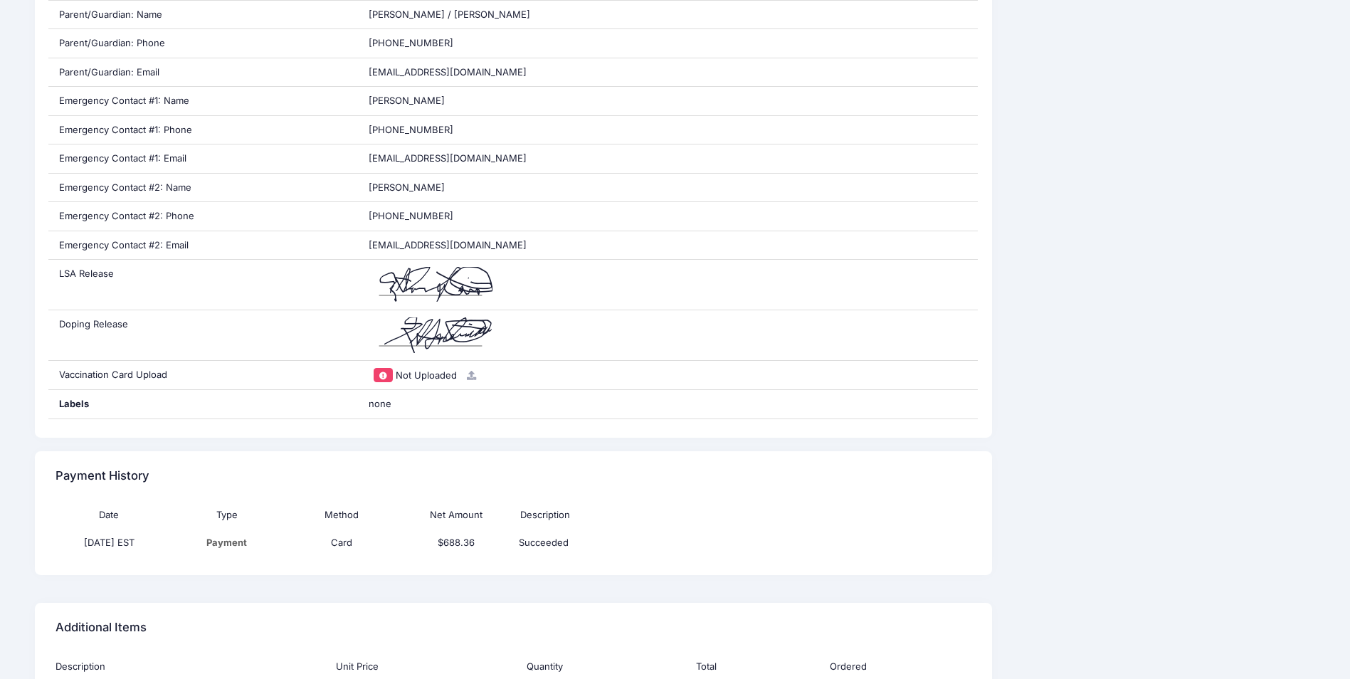 Image resolution: width=1350 pixels, height=679 pixels. What do you see at coordinates (203, 73) in the screenshot?
I see `div: Parent/Guardian: Email` at bounding box center [203, 73].